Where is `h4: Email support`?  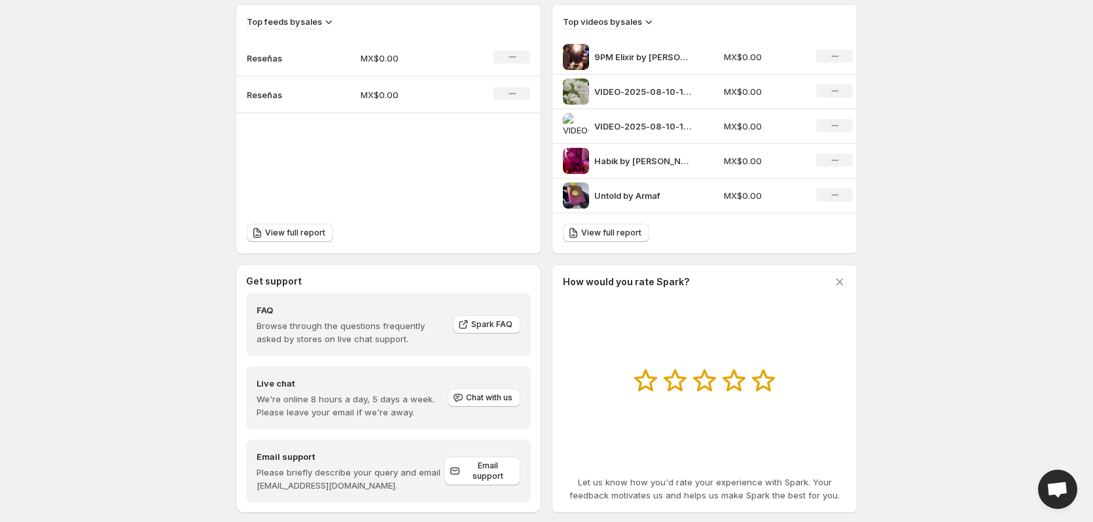
h4: Email support is located at coordinates (350, 457).